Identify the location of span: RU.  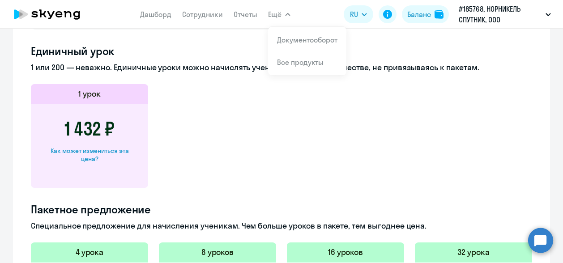
(354, 14).